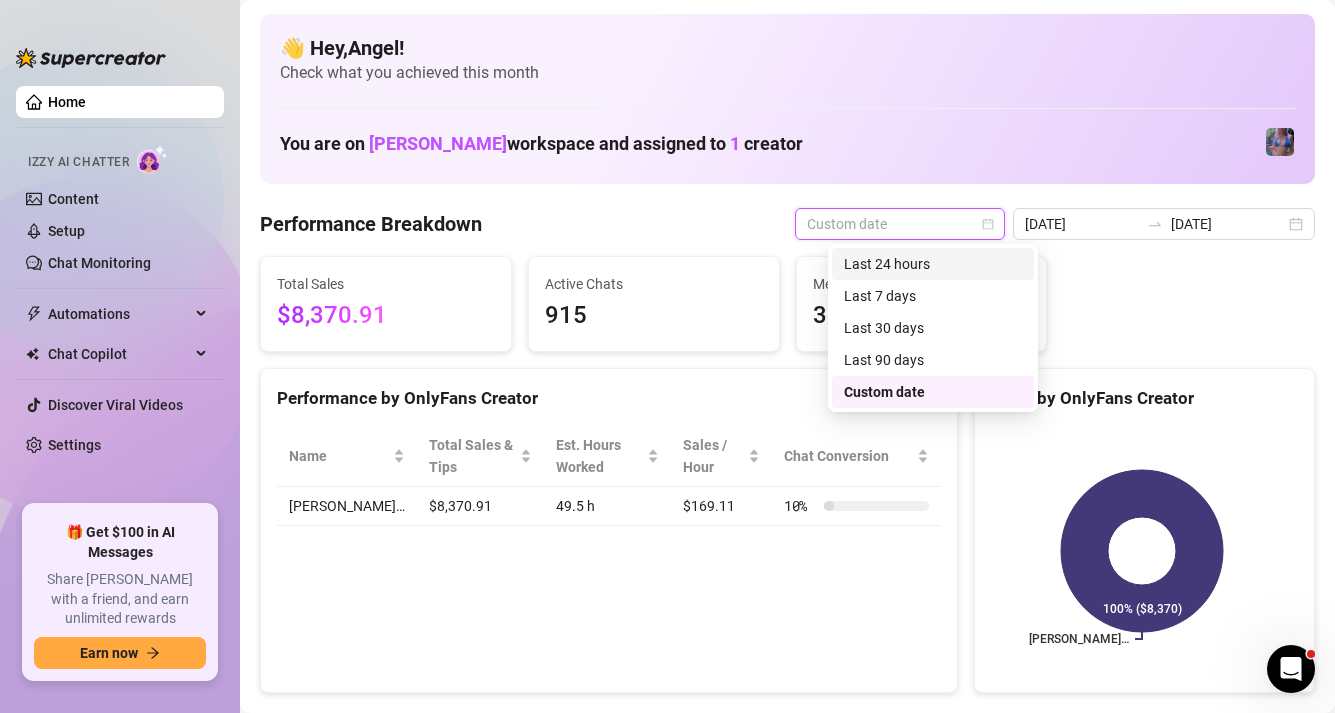 This screenshot has height=713, width=1335. I want to click on span: 3217, so click(922, 316).